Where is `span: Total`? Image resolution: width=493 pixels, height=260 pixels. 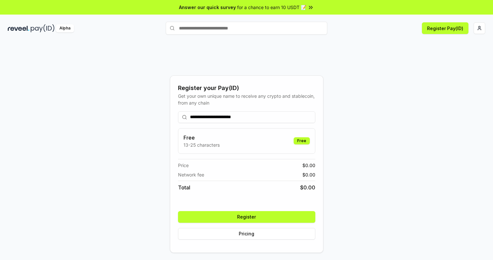 span: Total is located at coordinates (184, 187).